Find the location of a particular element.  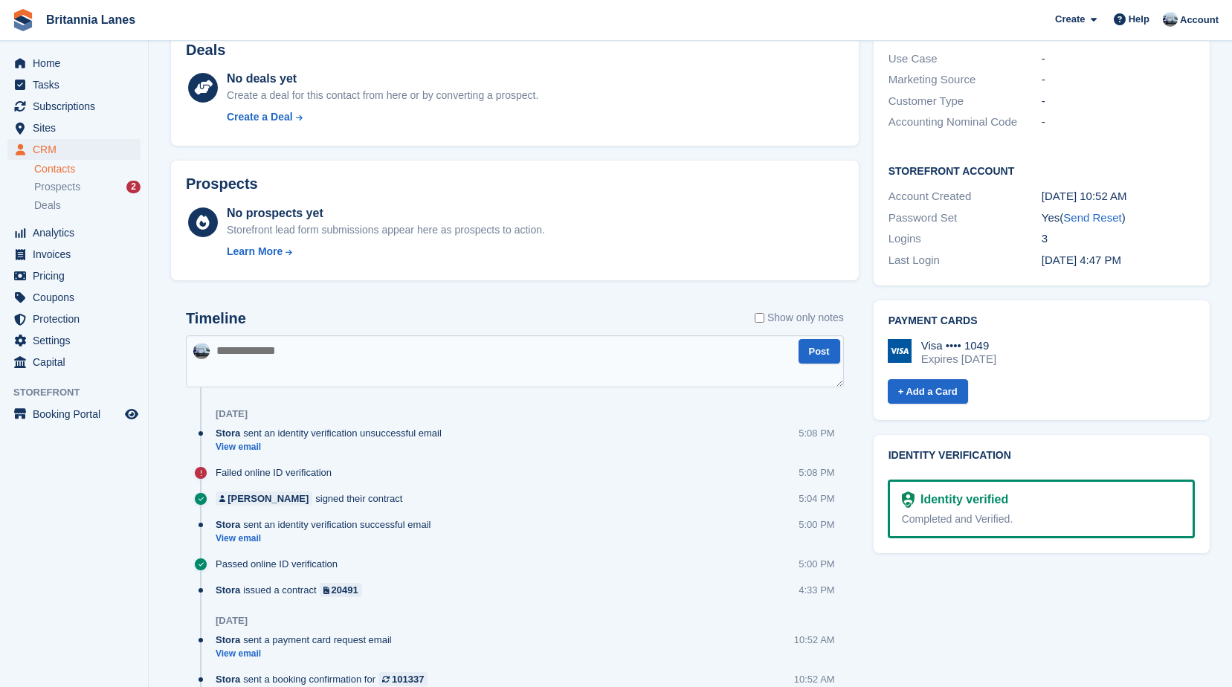

a: Deals is located at coordinates (87, 205).